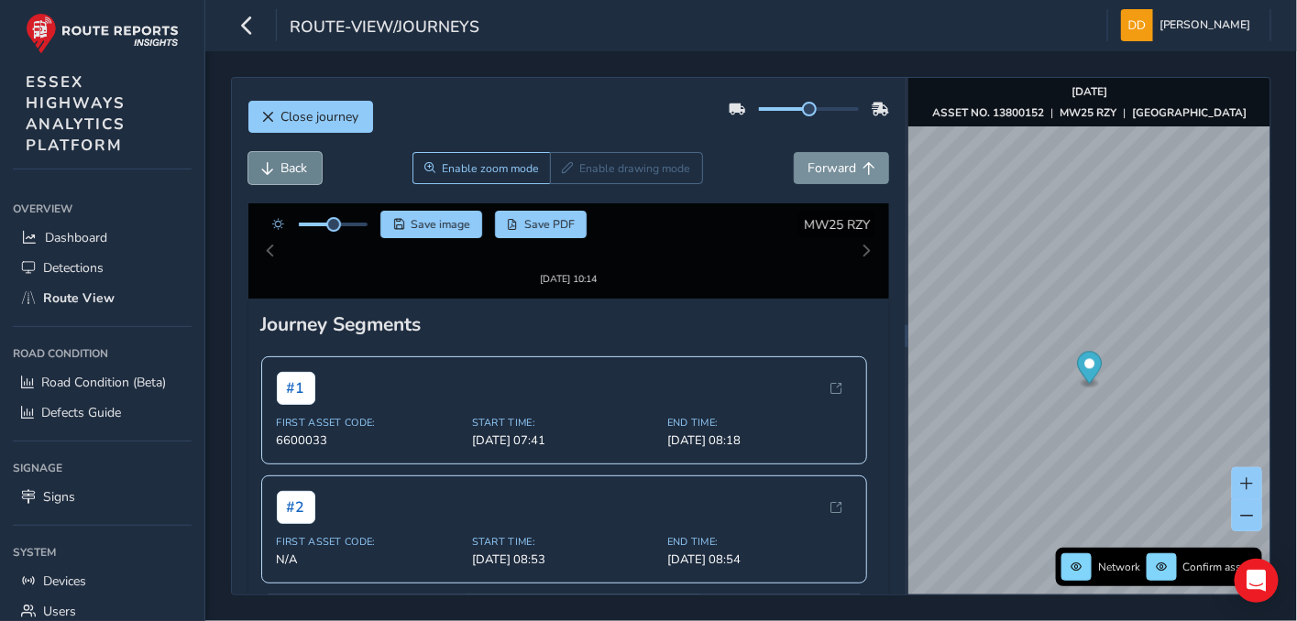  I want to click on span: Save image, so click(440, 225).